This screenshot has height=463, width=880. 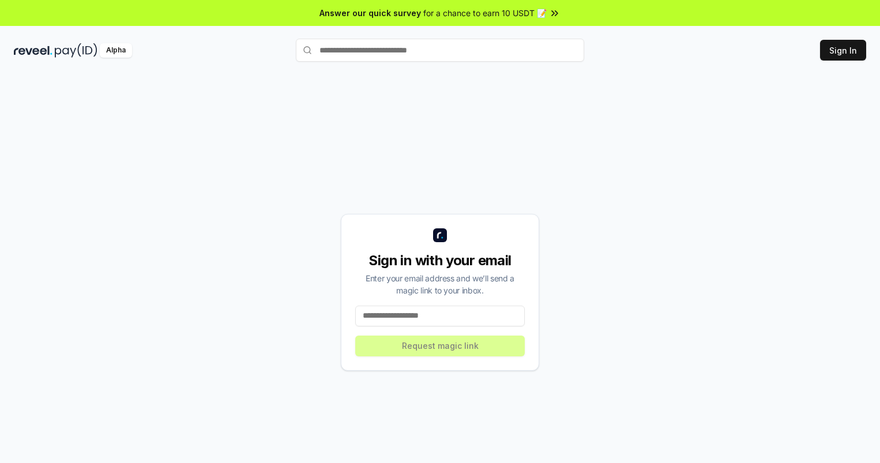 I want to click on div: Sign in with your email, so click(x=440, y=261).